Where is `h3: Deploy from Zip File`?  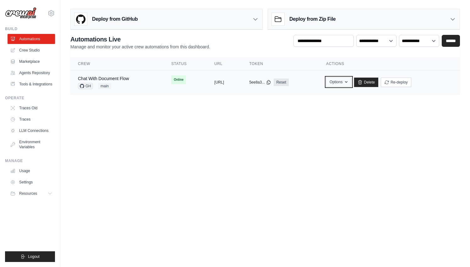
h3: Deploy from Zip File is located at coordinates (312, 19).